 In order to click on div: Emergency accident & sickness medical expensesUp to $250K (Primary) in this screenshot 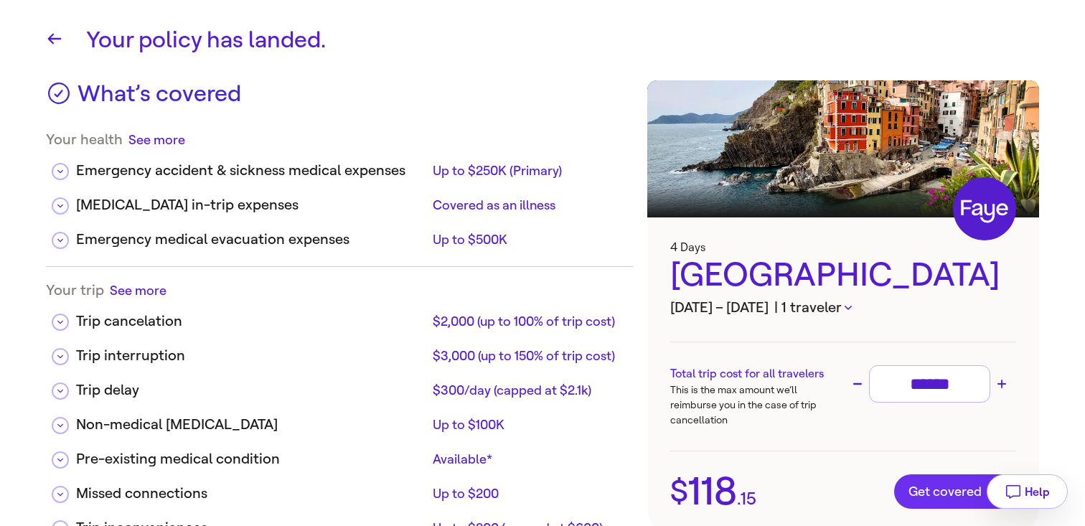, I will do `click(340, 166)`.